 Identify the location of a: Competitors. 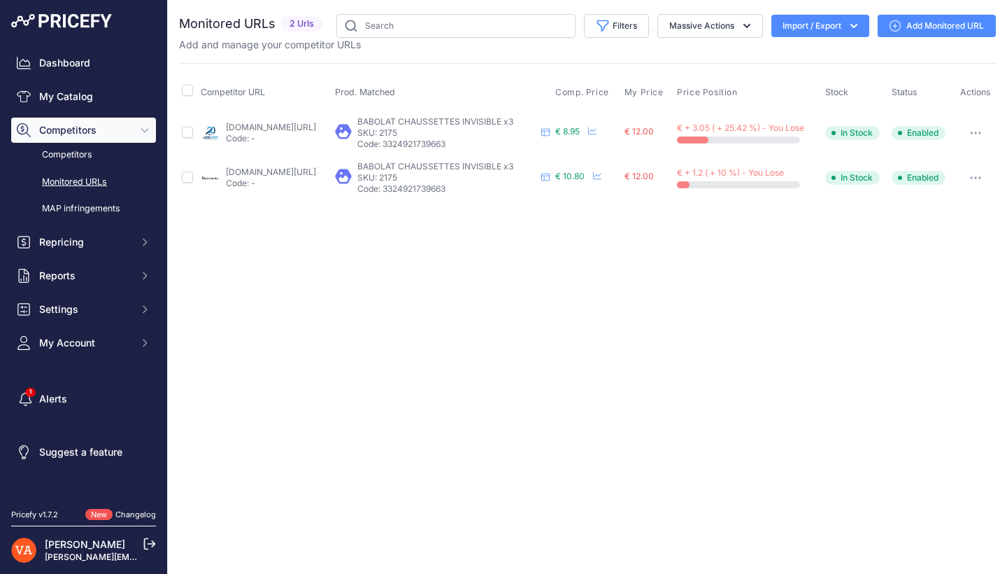
(83, 155).